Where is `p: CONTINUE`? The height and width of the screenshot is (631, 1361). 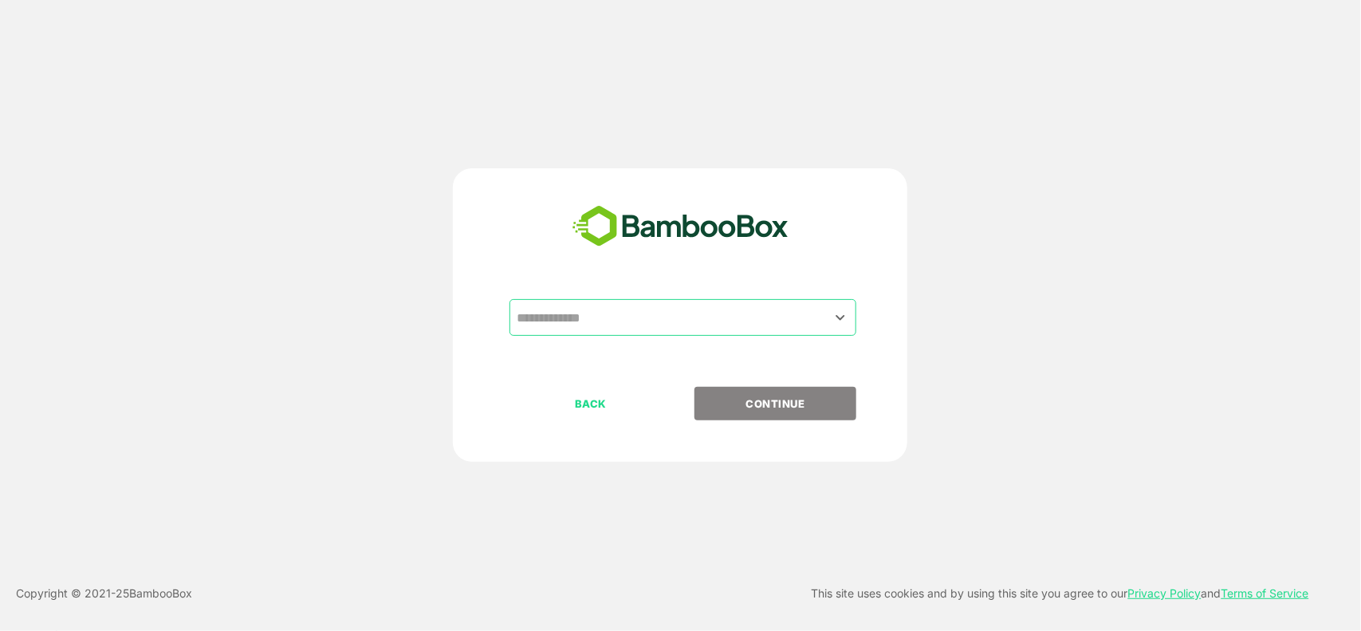
p: CONTINUE is located at coordinates (776, 404).